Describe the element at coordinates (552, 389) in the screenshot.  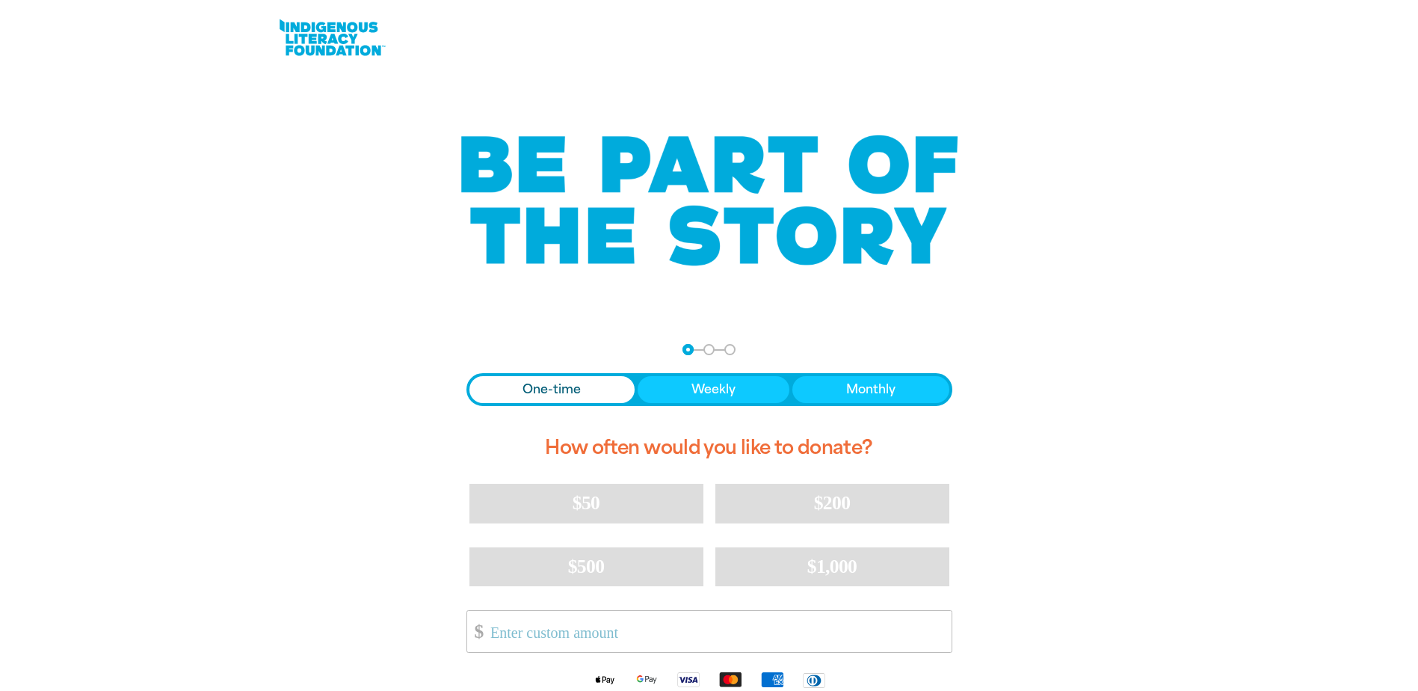
I see `button: One-time` at that location.